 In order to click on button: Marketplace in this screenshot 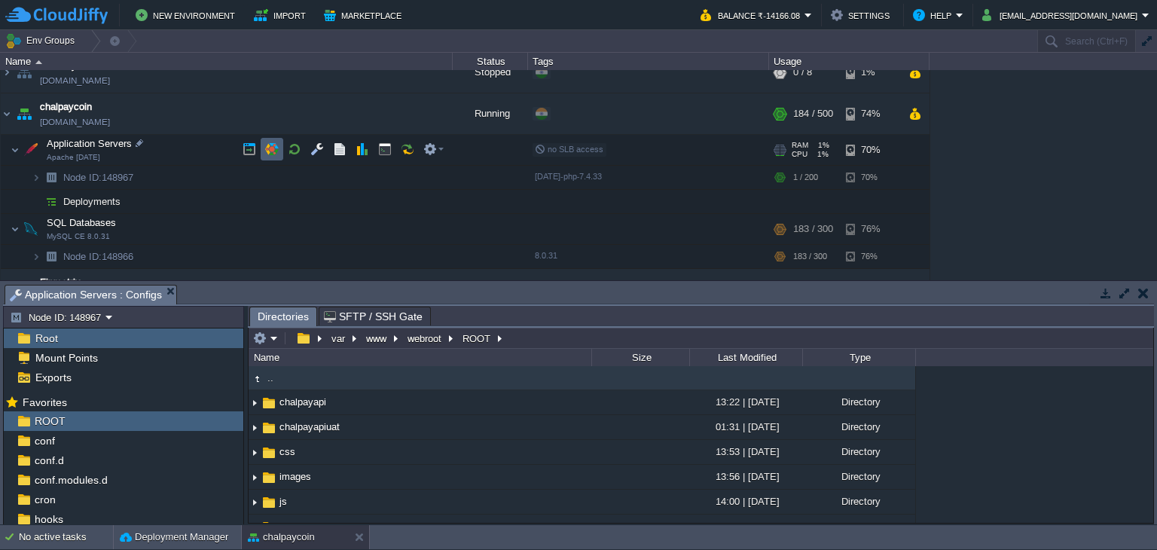, I will do `click(364, 15)`.